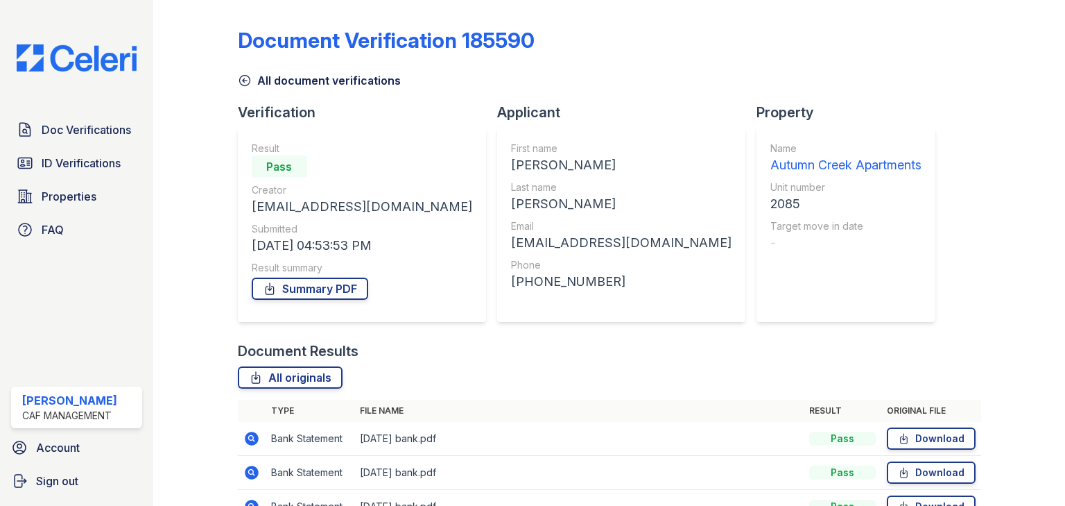  What do you see at coordinates (621, 265) in the screenshot?
I see `div: Phone` at bounding box center [621, 265].